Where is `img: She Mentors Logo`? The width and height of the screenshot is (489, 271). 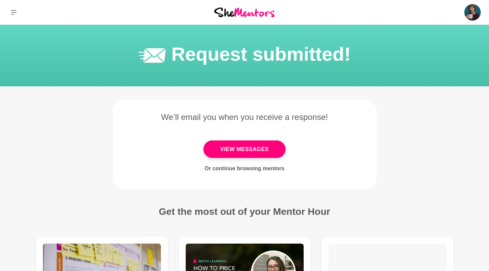
img: She Mentors Logo is located at coordinates (244, 12).